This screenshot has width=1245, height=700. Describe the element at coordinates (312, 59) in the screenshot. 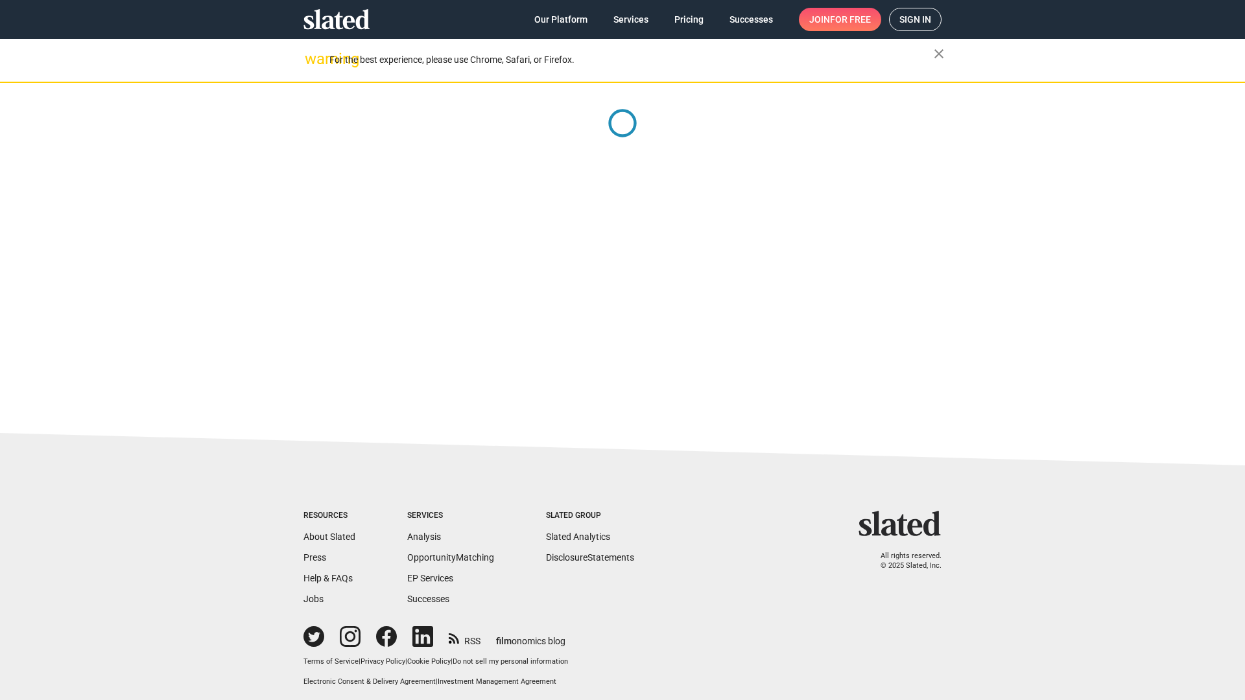

I see `mat-icon: warning` at that location.